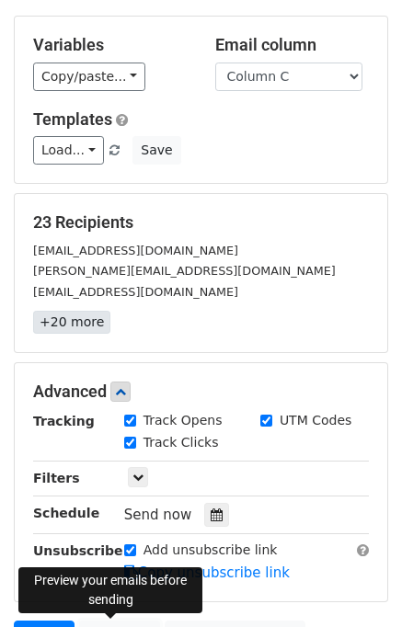 This screenshot has width=402, height=627. What do you see at coordinates (210, 549) in the screenshot?
I see `label: Add unsubscribe link` at bounding box center [210, 549].